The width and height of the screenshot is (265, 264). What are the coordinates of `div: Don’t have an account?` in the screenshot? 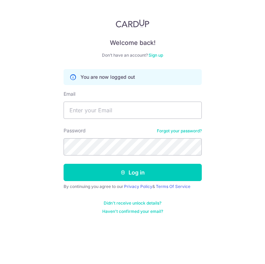 It's located at (133, 55).